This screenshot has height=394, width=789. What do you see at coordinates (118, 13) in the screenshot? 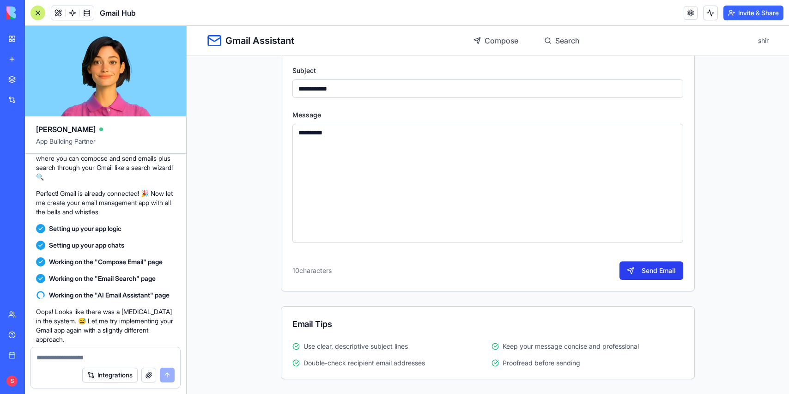
I see `h1: Gmail Hub` at bounding box center [118, 13].